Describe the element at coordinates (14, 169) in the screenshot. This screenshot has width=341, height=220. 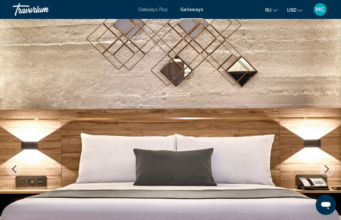
I see `button: Previous image` at that location.